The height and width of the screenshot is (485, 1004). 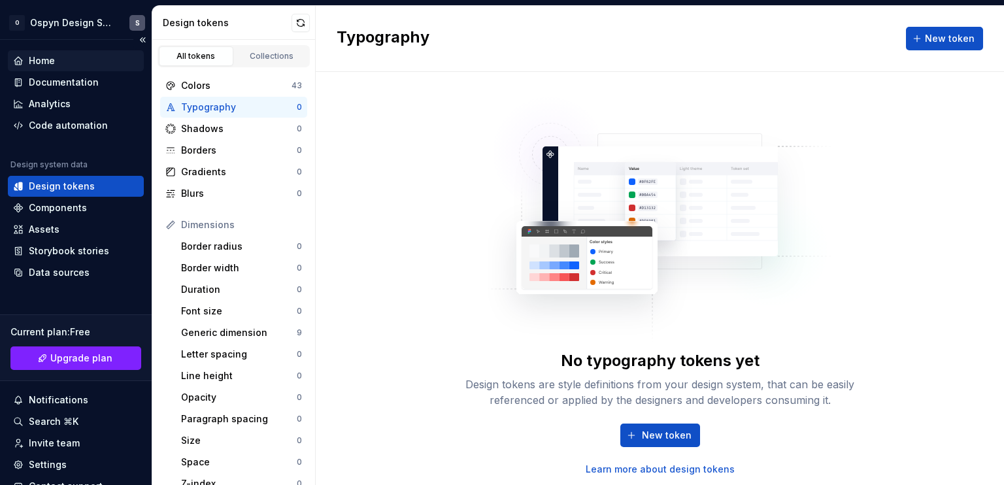 I want to click on a: Settings, so click(x=76, y=465).